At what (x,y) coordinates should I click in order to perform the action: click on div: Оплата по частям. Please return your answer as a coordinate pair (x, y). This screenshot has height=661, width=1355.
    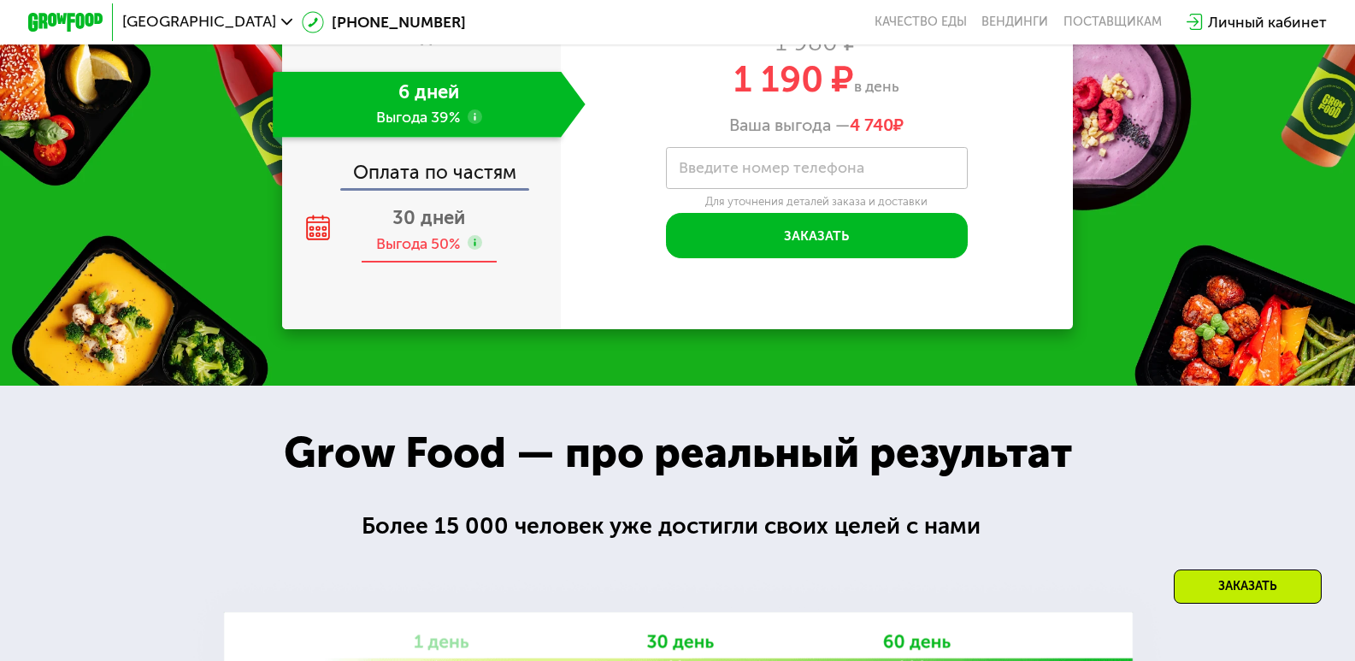
    Looking at the image, I should click on (422, 166).